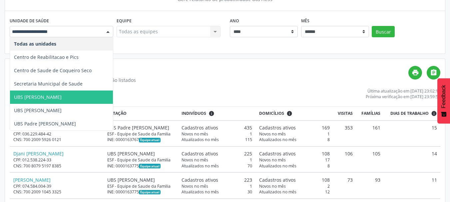  Describe the element at coordinates (217, 192) in the screenshot. I see `div: 30` at that location.